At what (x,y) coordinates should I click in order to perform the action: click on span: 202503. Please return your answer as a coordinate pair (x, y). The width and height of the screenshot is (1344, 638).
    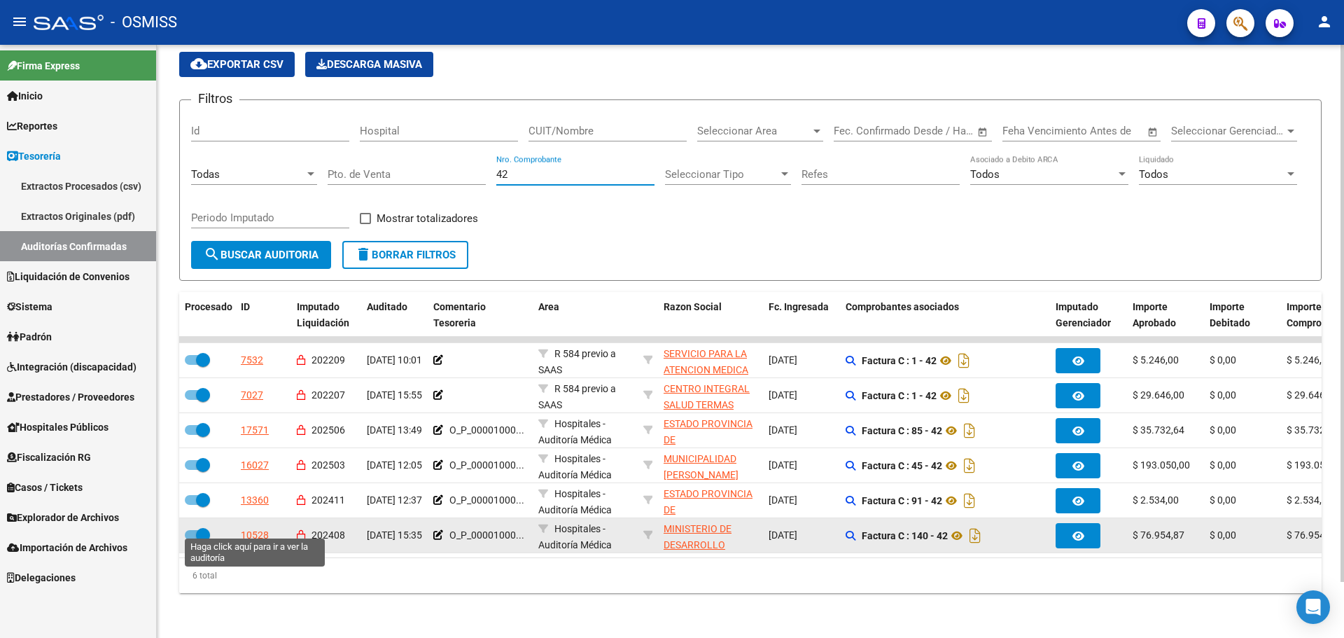
    Looking at the image, I should click on (328, 465).